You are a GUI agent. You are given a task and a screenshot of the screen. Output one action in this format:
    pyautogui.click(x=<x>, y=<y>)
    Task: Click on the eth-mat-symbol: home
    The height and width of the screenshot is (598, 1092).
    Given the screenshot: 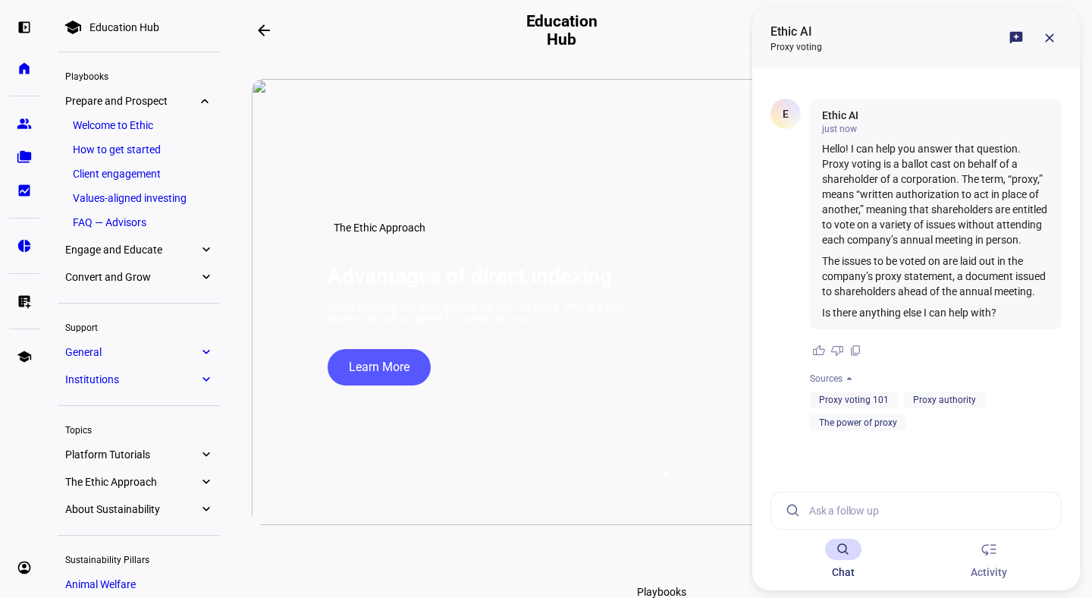 What is the action you would take?
    pyautogui.click(x=24, y=68)
    